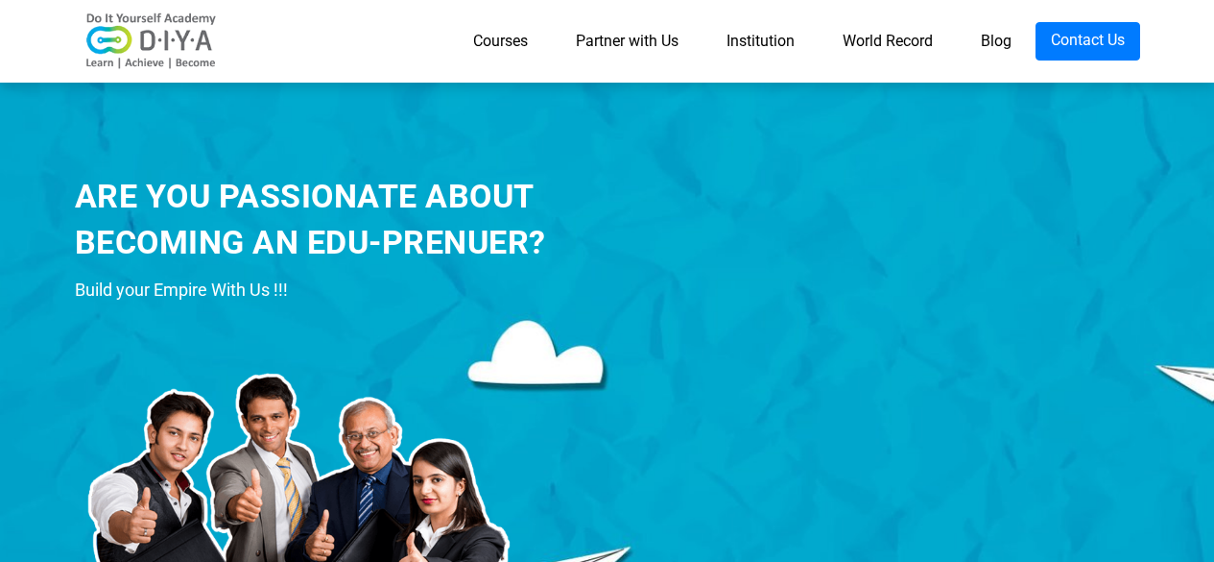  Describe the element at coordinates (627, 41) in the screenshot. I see `a: Partner with Us` at that location.